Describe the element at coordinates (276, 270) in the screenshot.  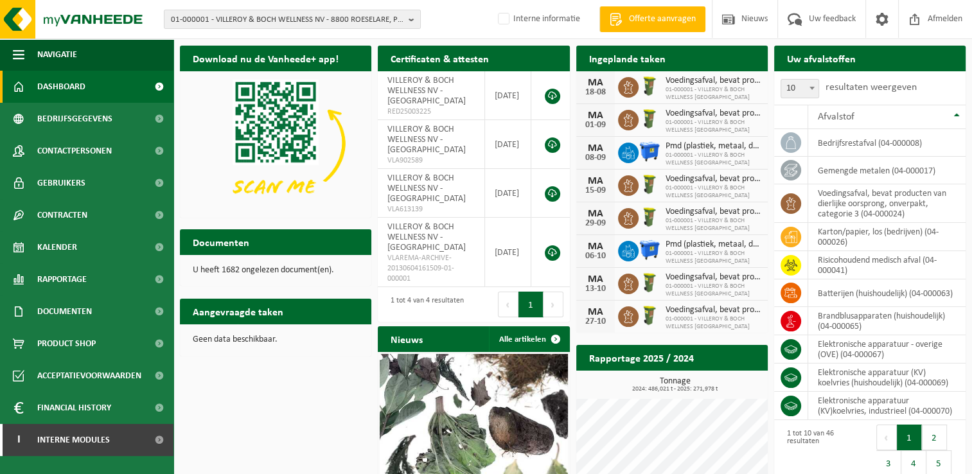
I see `p: U heeft 1682 ongelezen document(en).` at that location.